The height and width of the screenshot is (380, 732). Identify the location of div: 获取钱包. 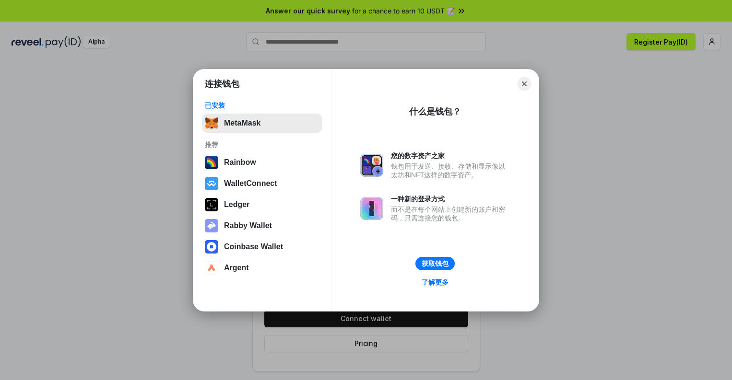
(435, 264).